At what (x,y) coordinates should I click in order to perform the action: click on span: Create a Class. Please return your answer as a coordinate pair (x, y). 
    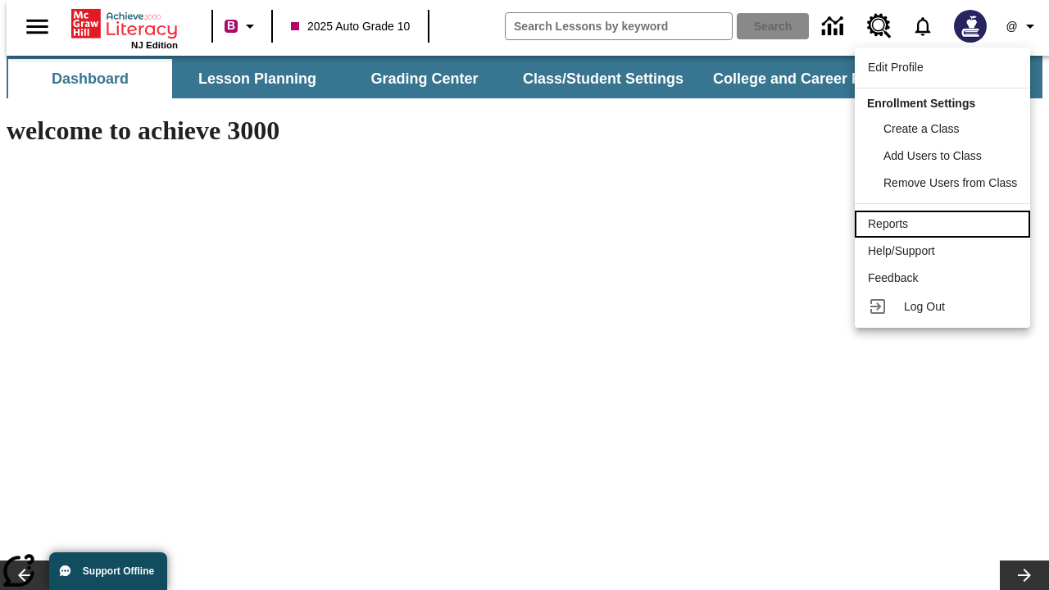
    Looking at the image, I should click on (921, 129).